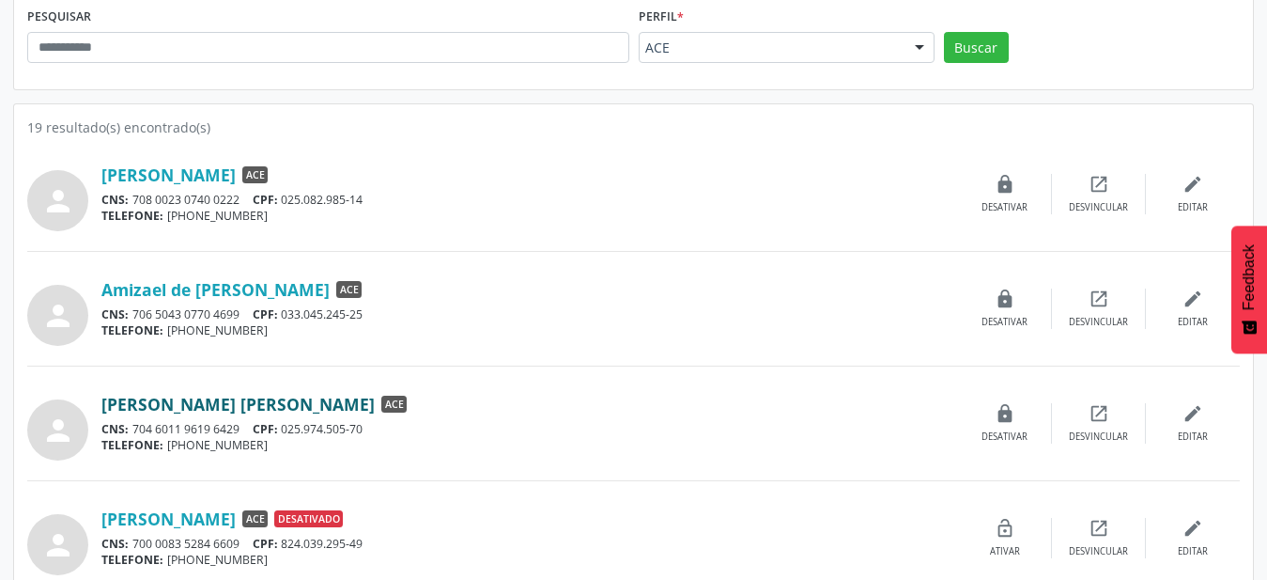  Describe the element at coordinates (59, 17) in the screenshot. I see `label: PESQUISAR` at that location.